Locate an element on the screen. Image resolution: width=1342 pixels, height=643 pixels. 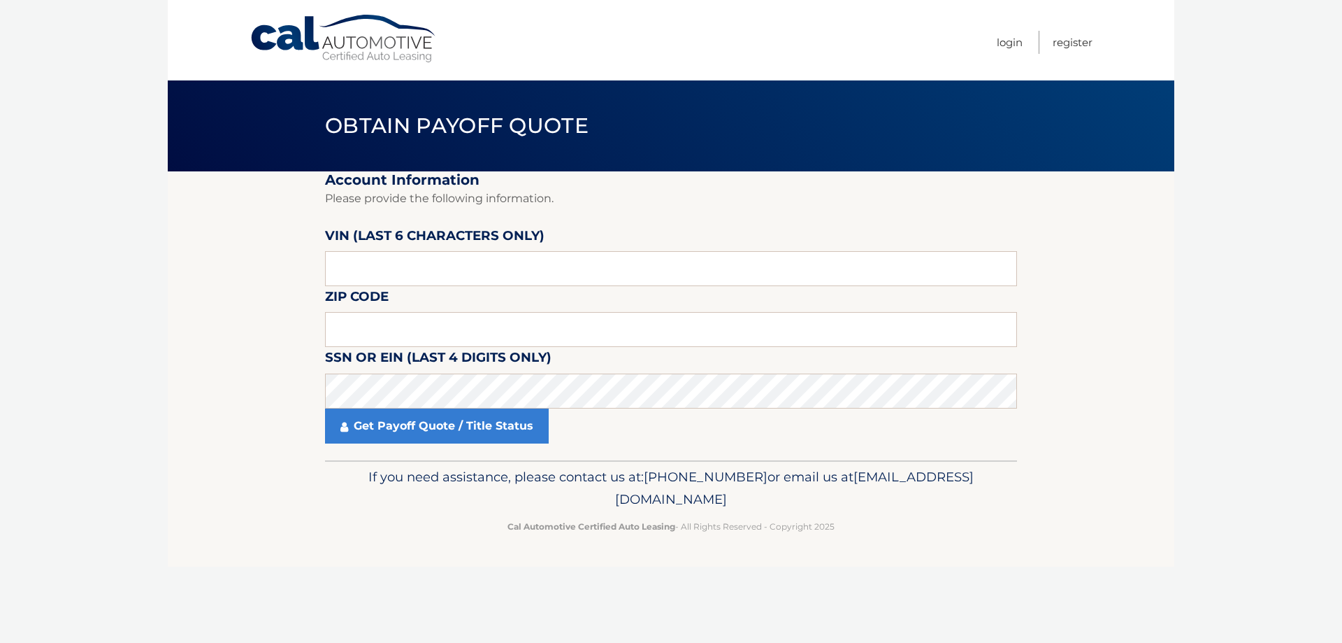
label: VIN (last 6 characters only) is located at coordinates (435, 238).